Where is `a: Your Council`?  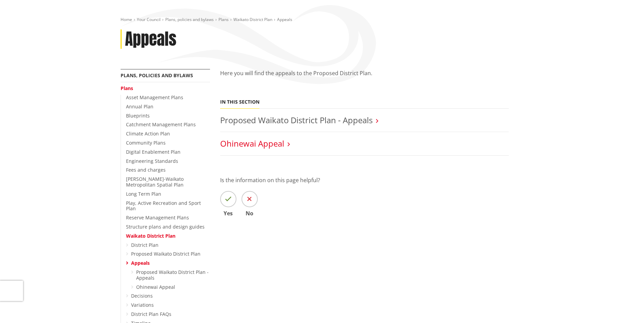
a: Your Council is located at coordinates (149, 19).